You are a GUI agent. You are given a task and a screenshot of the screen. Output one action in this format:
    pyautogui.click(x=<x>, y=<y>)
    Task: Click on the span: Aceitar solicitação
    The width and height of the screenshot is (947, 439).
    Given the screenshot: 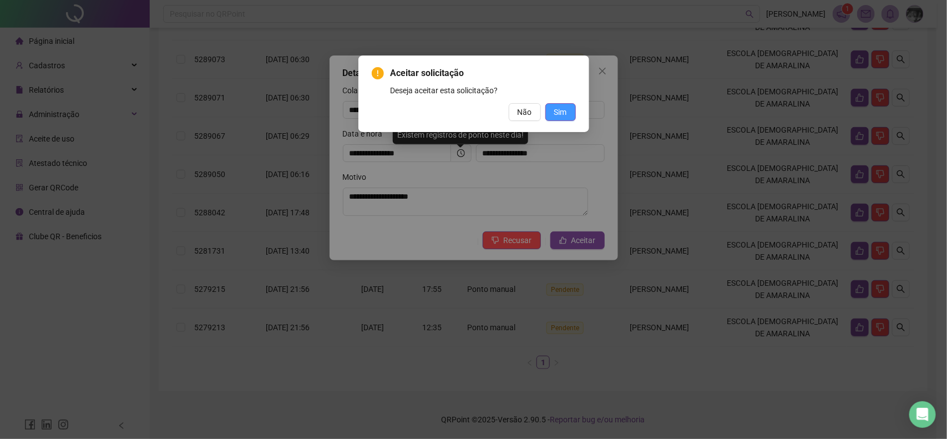 What is the action you would take?
    pyautogui.click(x=483, y=73)
    